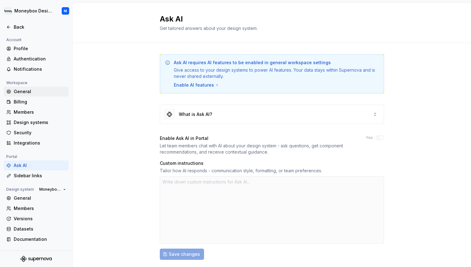  Describe the element at coordinates (65, 11) in the screenshot. I see `div: M` at that location.